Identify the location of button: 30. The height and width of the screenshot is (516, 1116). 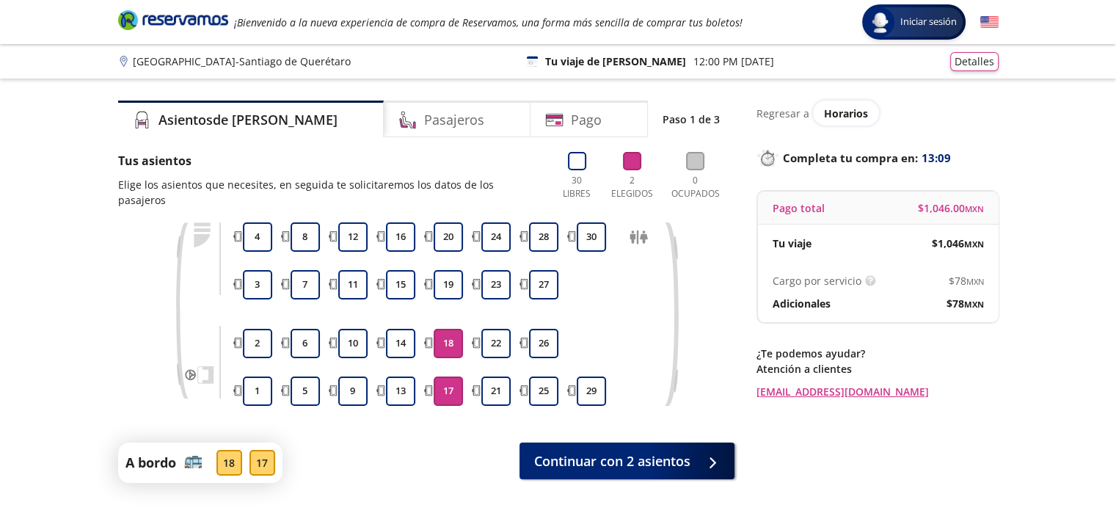
(591, 237).